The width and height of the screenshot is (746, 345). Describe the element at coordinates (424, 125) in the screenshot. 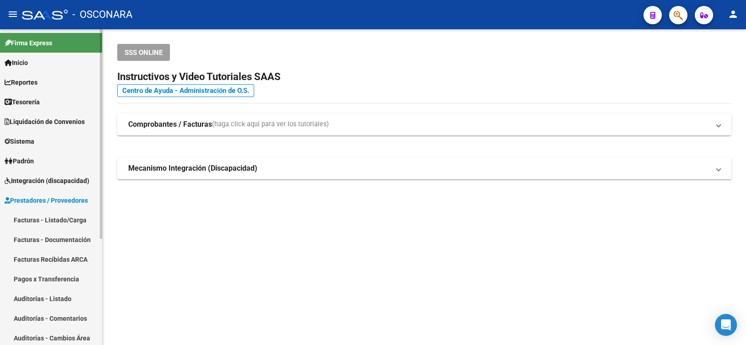

I see `mat-expansion-panel-header: Comprobantes / Facturas(haga click aquí para ver los tutoriales)` at that location.